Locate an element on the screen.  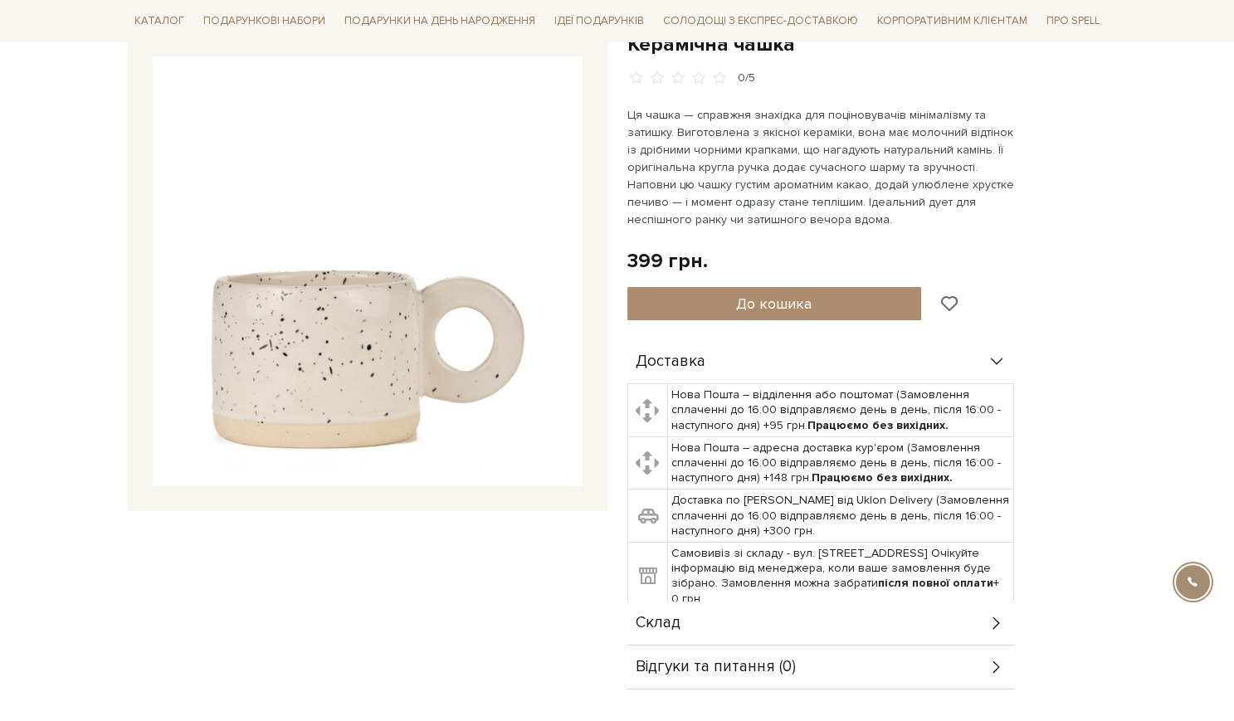
a: Подарункові набори is located at coordinates (264, 21).